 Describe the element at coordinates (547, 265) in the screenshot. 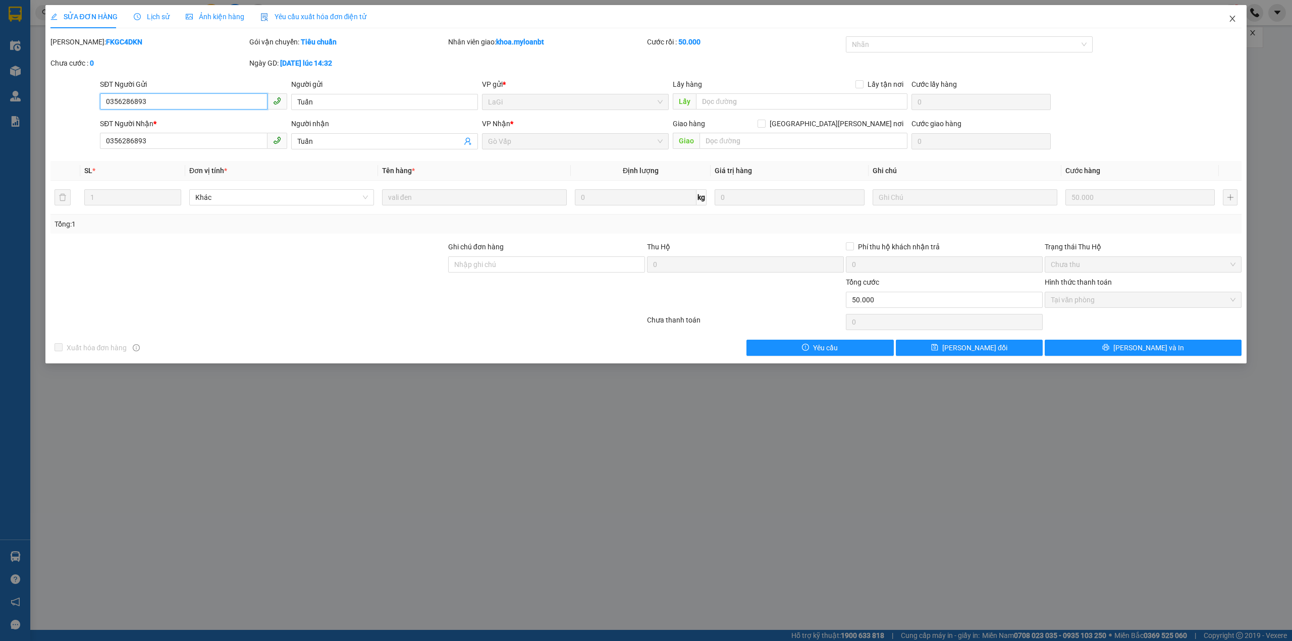

I see `input: Ghi chú đơn hàng` at that location.